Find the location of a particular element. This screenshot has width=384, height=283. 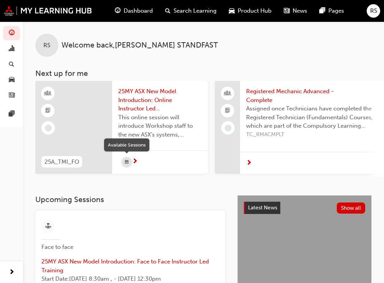

span: Pages is located at coordinates (336, 11).